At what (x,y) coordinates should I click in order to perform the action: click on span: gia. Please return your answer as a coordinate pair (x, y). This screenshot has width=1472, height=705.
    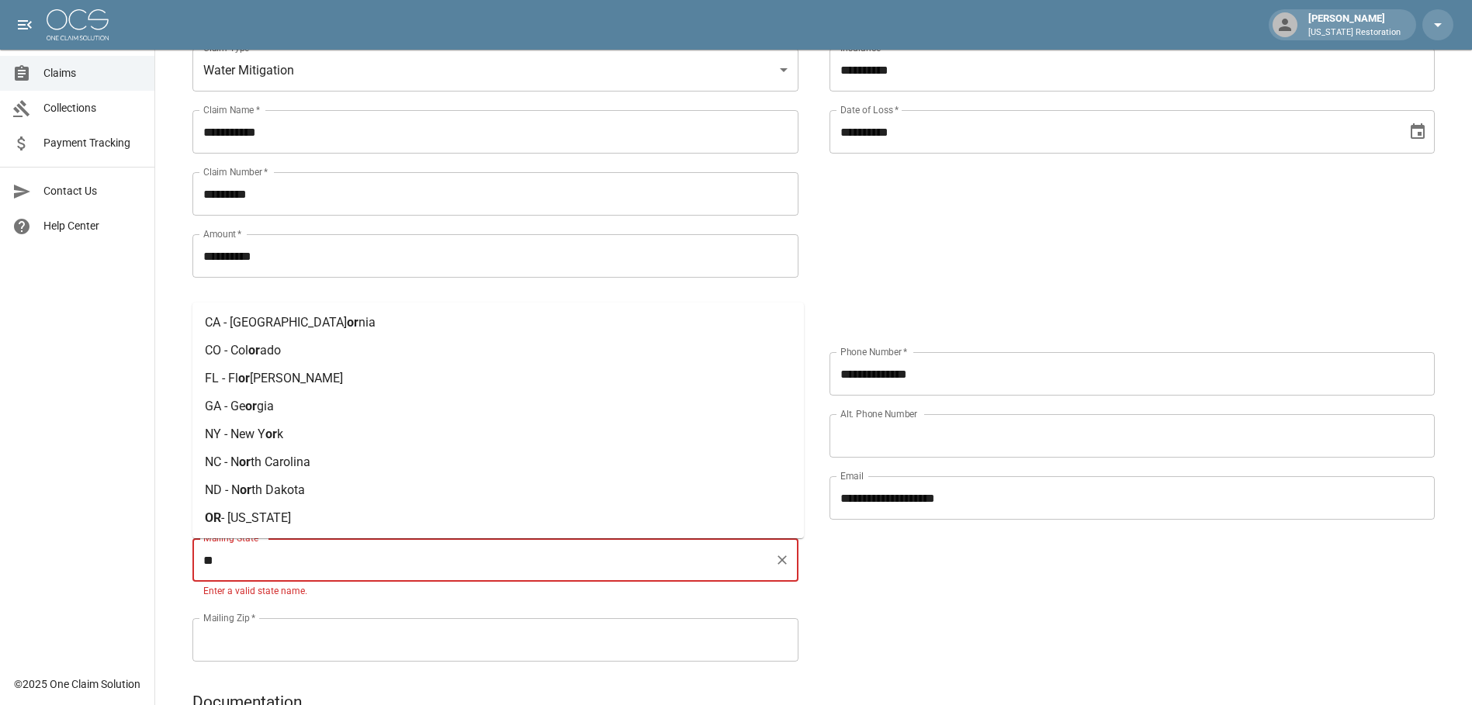
    Looking at the image, I should click on (265, 406).